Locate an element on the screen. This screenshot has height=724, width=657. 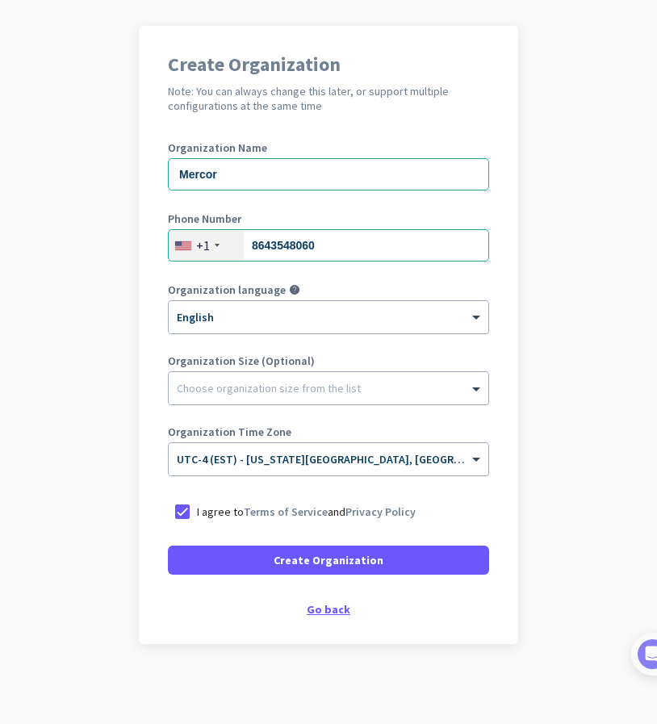
a: Privacy Policy is located at coordinates (380, 511).